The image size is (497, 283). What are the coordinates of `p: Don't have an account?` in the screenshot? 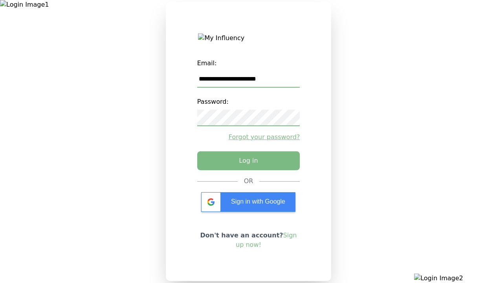 It's located at (249, 240).